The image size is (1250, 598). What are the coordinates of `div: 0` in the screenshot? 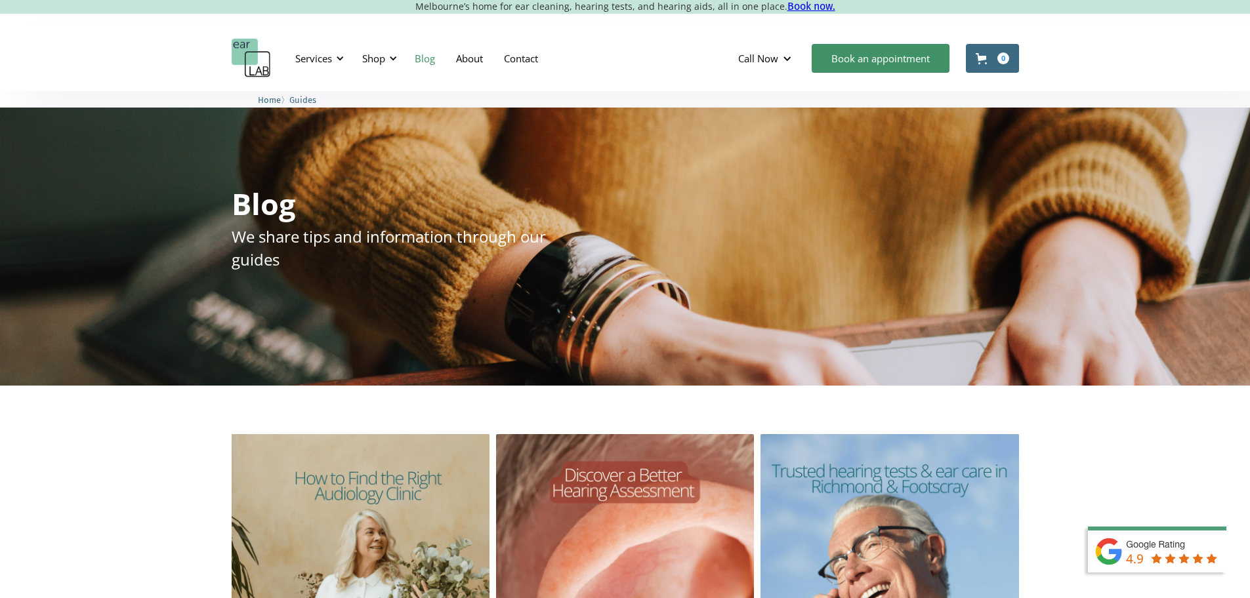 It's located at (1003, 58).